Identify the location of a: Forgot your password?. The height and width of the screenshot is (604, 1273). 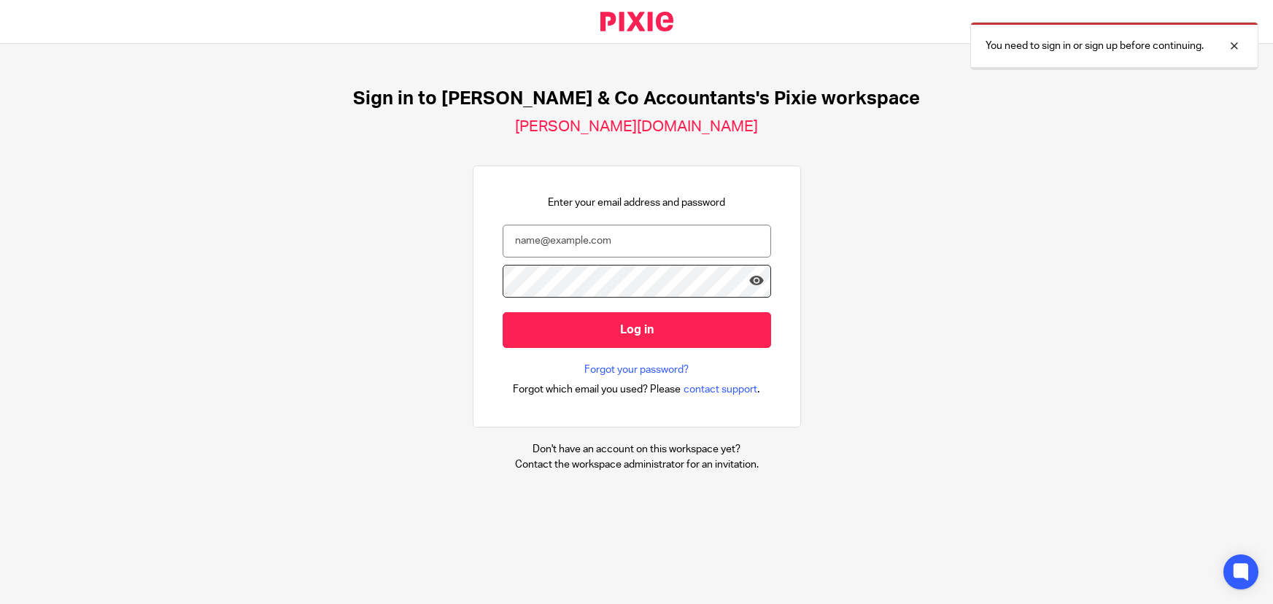
(636, 370).